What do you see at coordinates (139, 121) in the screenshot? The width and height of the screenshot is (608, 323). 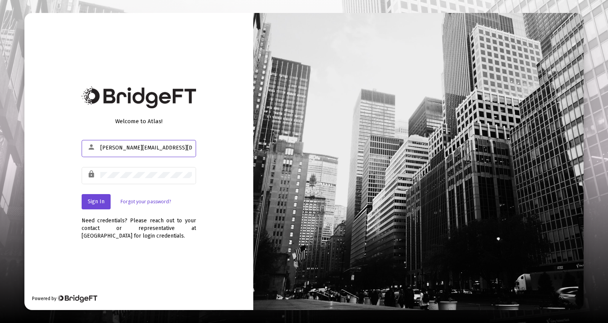 I see `div: Welcome to Atlas!` at bounding box center [139, 121].